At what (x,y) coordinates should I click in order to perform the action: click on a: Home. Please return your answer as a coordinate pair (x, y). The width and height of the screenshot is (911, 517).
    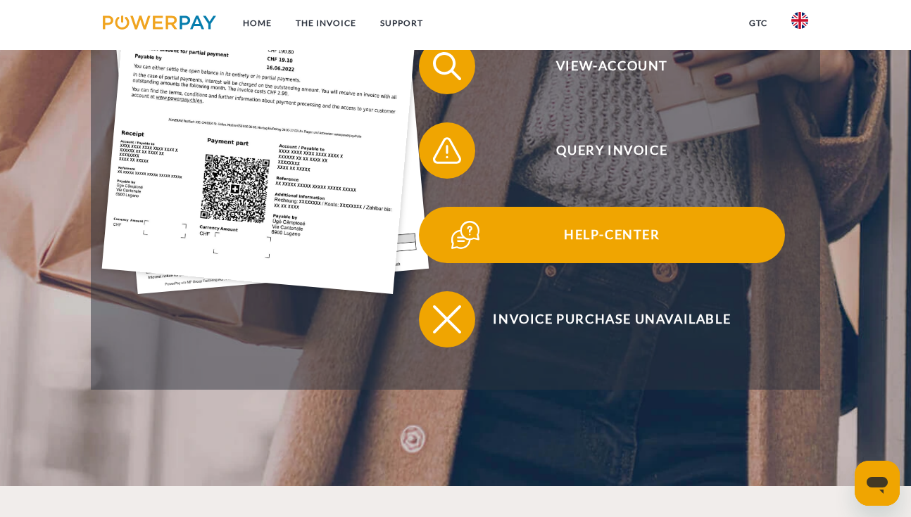
    Looking at the image, I should click on (257, 23).